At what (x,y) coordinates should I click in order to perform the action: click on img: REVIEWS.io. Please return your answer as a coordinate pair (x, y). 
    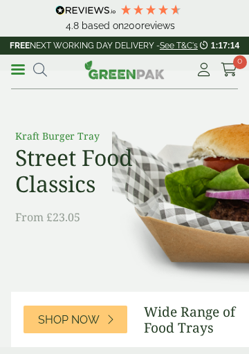
    Looking at the image, I should click on (85, 10).